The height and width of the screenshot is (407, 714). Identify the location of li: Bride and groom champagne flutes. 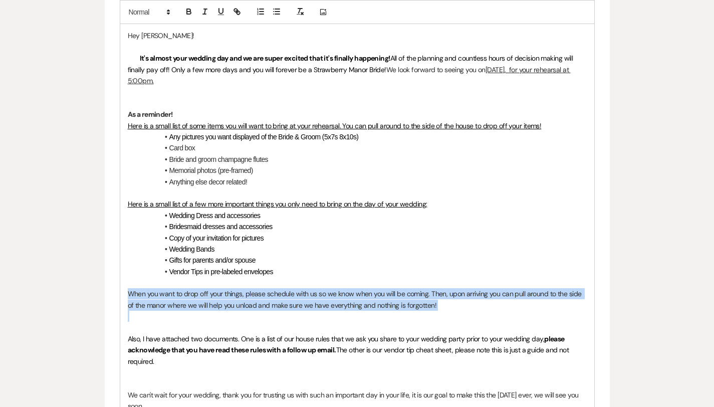
(362, 159).